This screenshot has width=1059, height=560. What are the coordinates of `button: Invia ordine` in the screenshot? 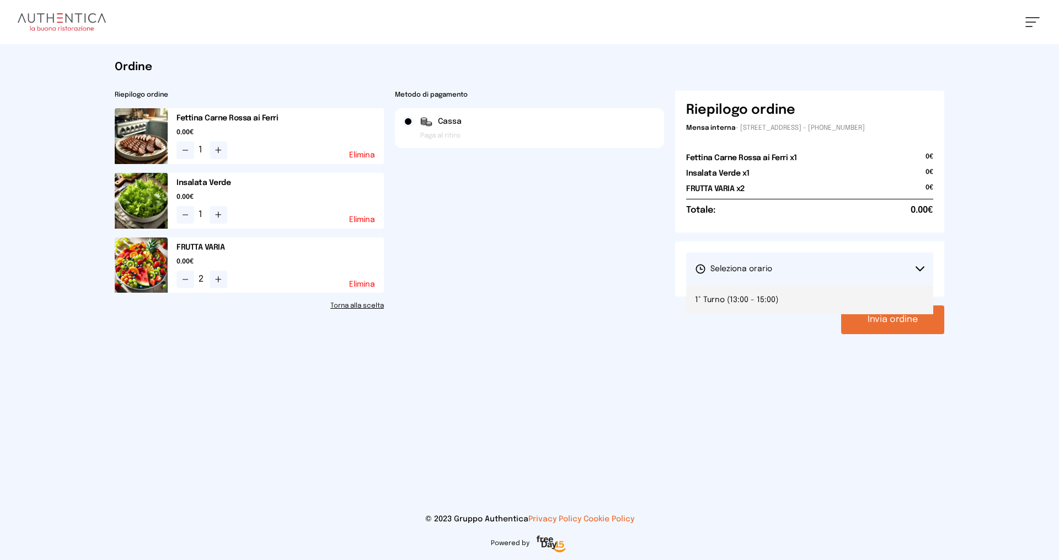 It's located at (893, 319).